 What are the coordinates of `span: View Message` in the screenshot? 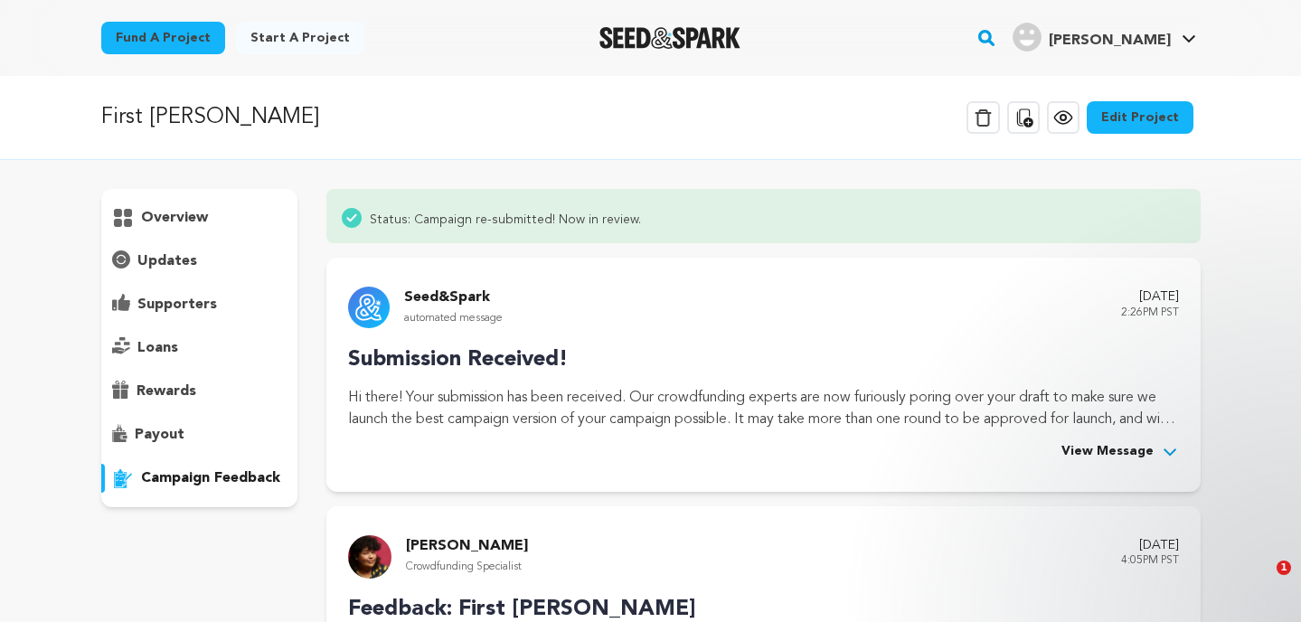 It's located at (1108, 452).